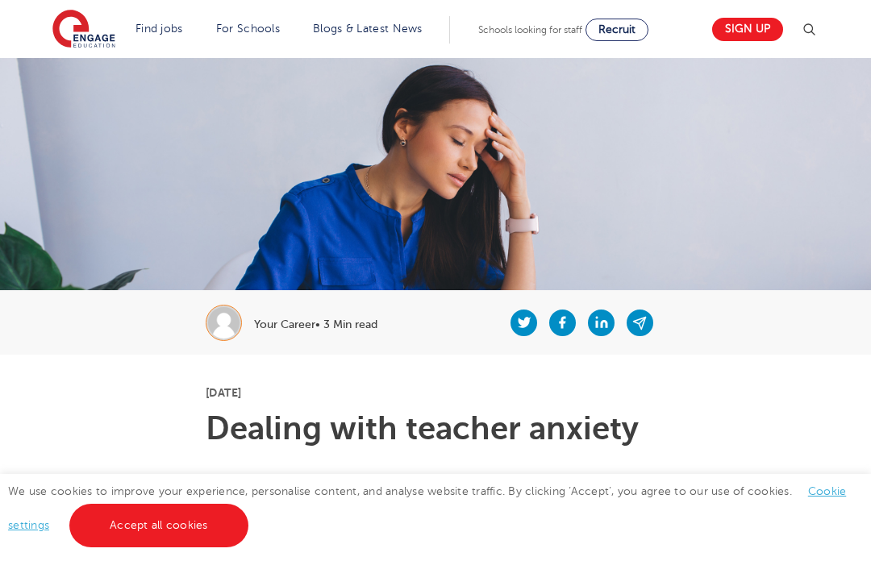 The image size is (871, 561). What do you see at coordinates (436, 429) in the screenshot?
I see `h1: Dealing with teacher anxiety` at bounding box center [436, 429].